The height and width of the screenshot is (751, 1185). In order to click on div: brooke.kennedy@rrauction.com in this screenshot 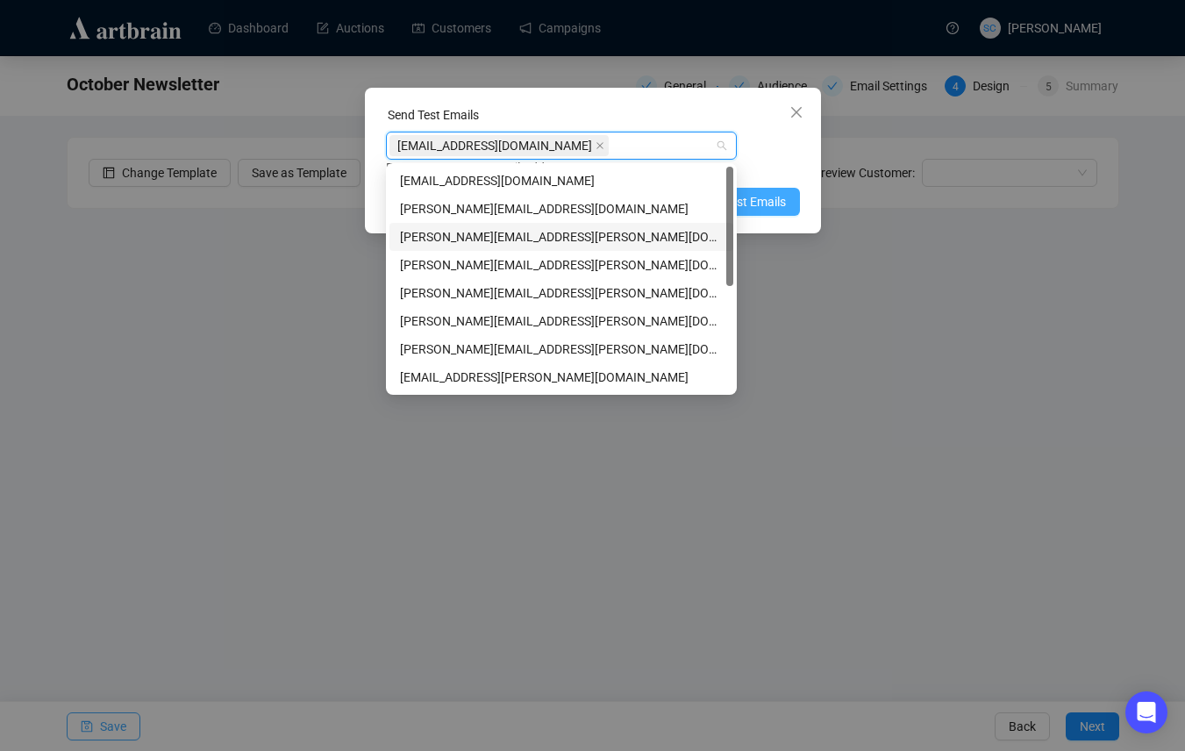, I will do `click(561, 321)`.